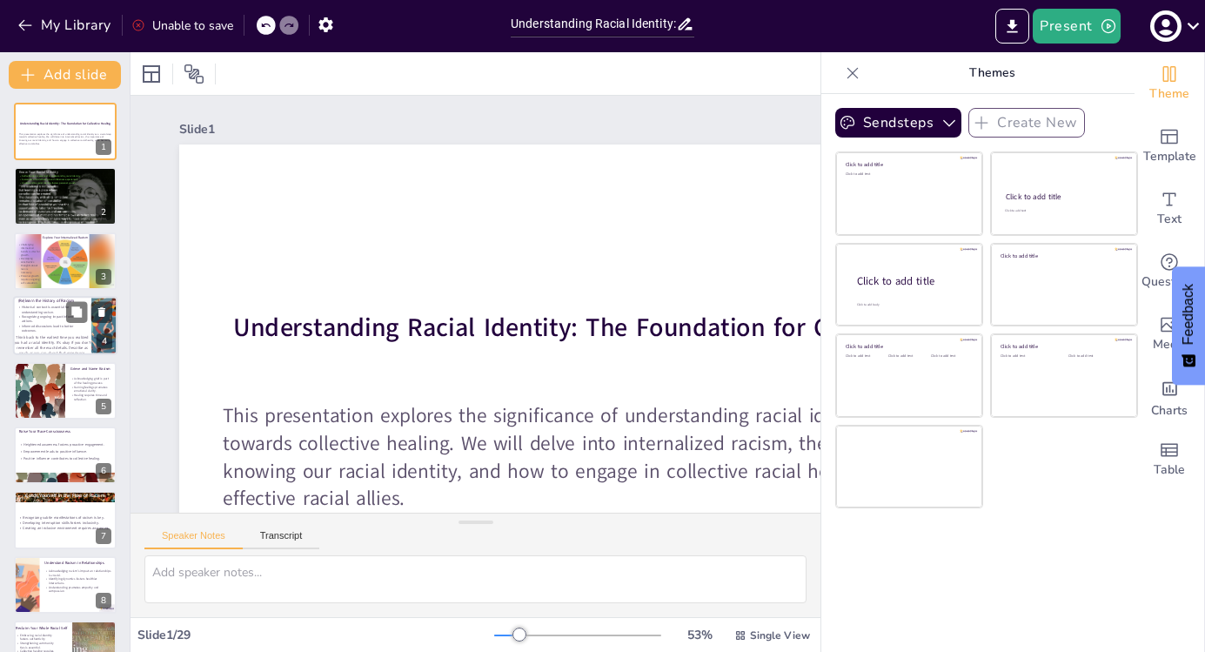  Describe the element at coordinates (51, 328) in the screenshot. I see `p: Informed discussions lead to better outcomes.` at that location.